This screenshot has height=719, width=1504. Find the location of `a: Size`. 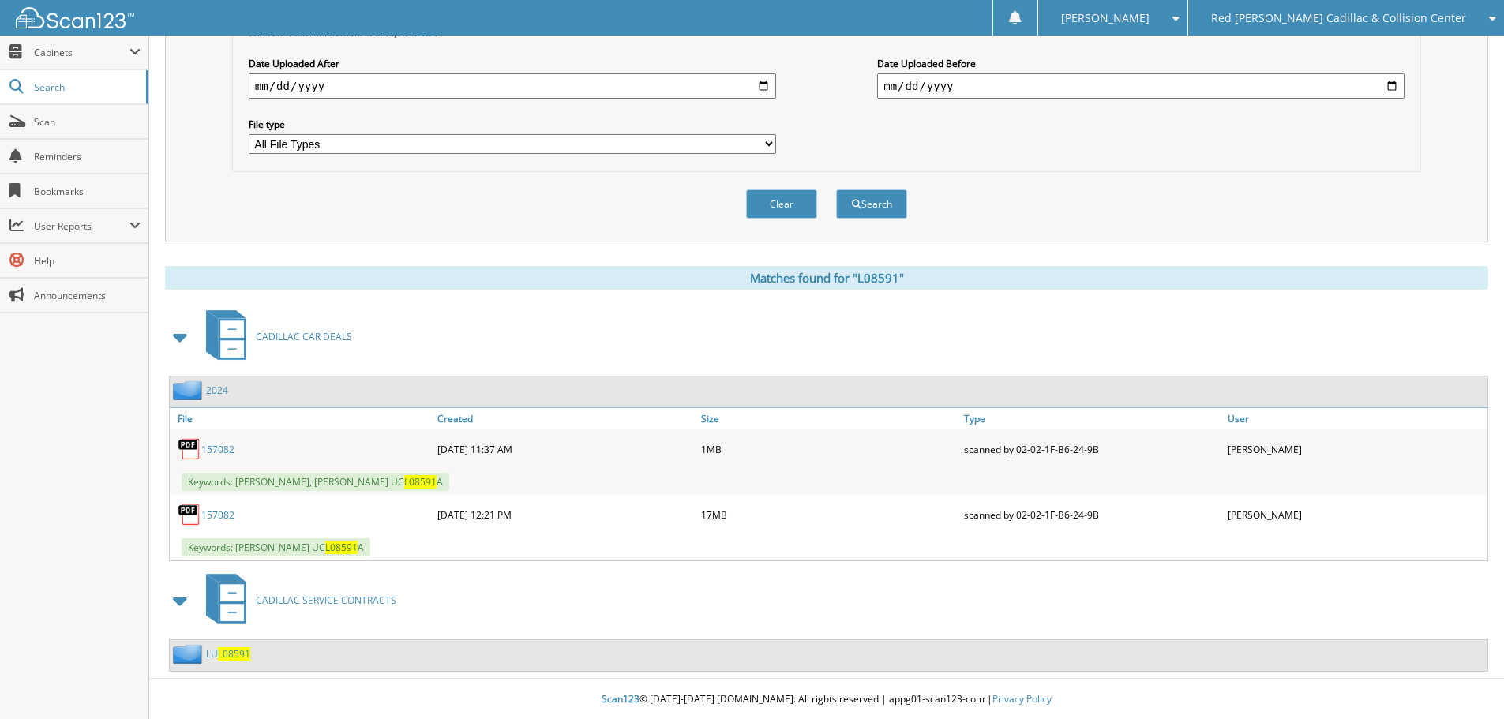

a: Size is located at coordinates (829, 418).